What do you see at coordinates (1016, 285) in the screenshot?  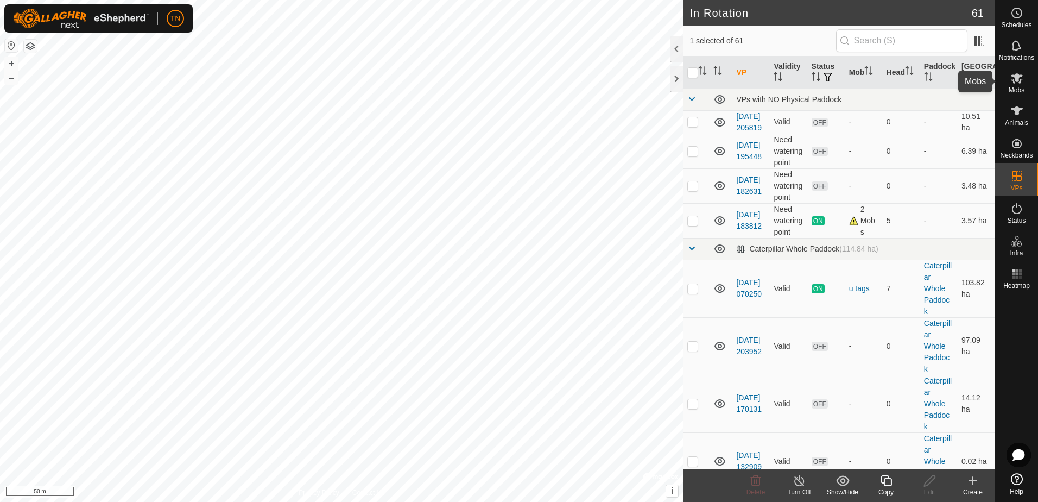 I see `span: Heatmap` at bounding box center [1016, 285].